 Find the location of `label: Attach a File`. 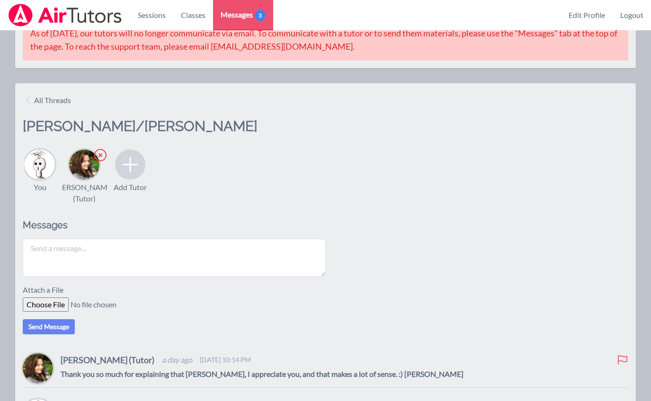

label: Attach a File is located at coordinates (46, 291).